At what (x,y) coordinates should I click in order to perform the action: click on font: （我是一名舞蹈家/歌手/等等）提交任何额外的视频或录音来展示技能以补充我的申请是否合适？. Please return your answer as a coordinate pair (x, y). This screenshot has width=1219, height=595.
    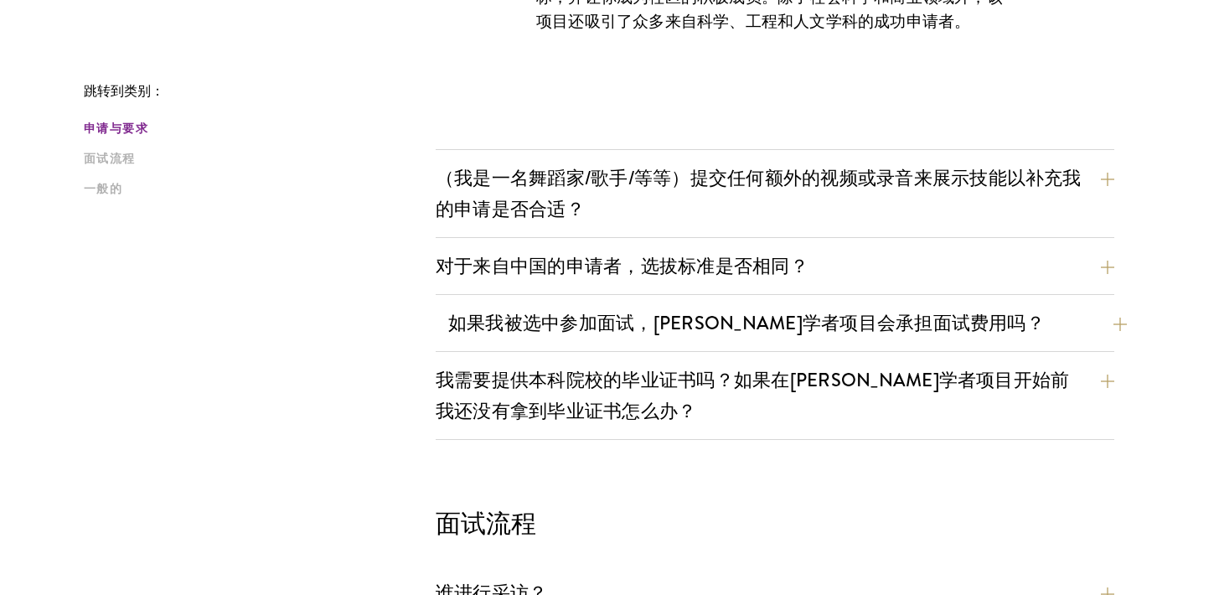
    Looking at the image, I should click on (758, 193).